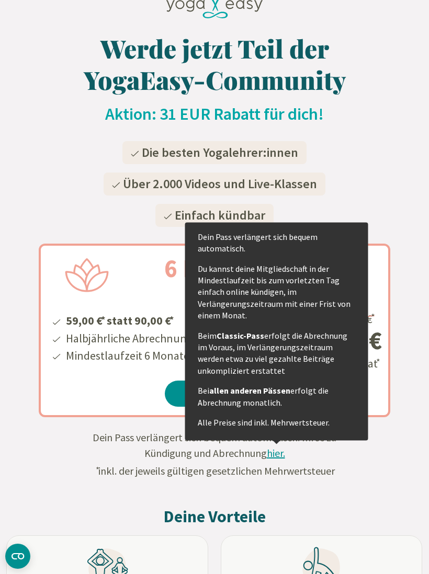 Image resolution: width=429 pixels, height=574 pixels. What do you see at coordinates (128, 338) in the screenshot?
I see `li: Halbjährliche Abrechnung` at bounding box center [128, 338].